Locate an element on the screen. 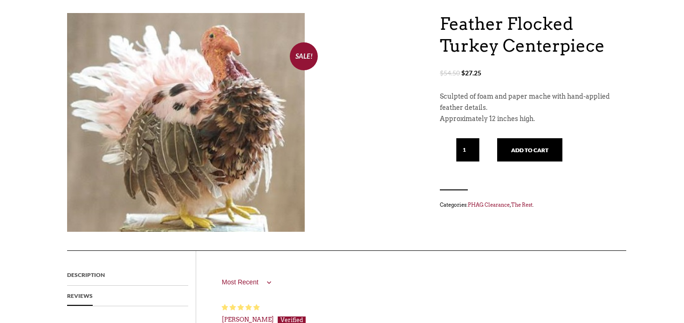  p: Sculpted of foam and paper mache with hand-applied feather details. is located at coordinates (529, 103).